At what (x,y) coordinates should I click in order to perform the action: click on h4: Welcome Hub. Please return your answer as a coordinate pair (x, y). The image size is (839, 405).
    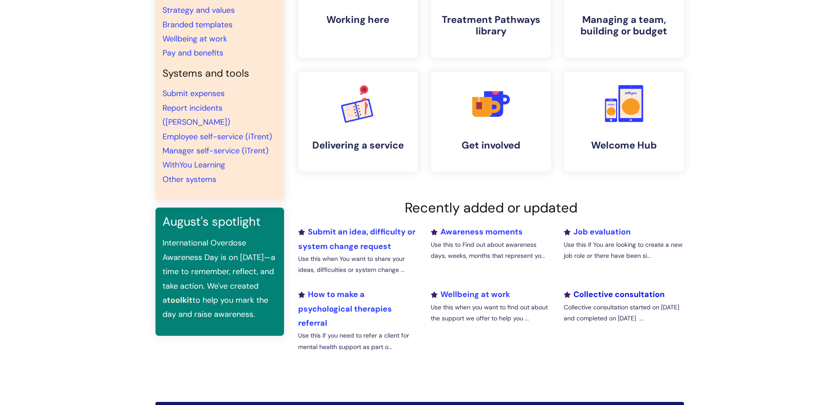
    Looking at the image, I should click on (624, 145).